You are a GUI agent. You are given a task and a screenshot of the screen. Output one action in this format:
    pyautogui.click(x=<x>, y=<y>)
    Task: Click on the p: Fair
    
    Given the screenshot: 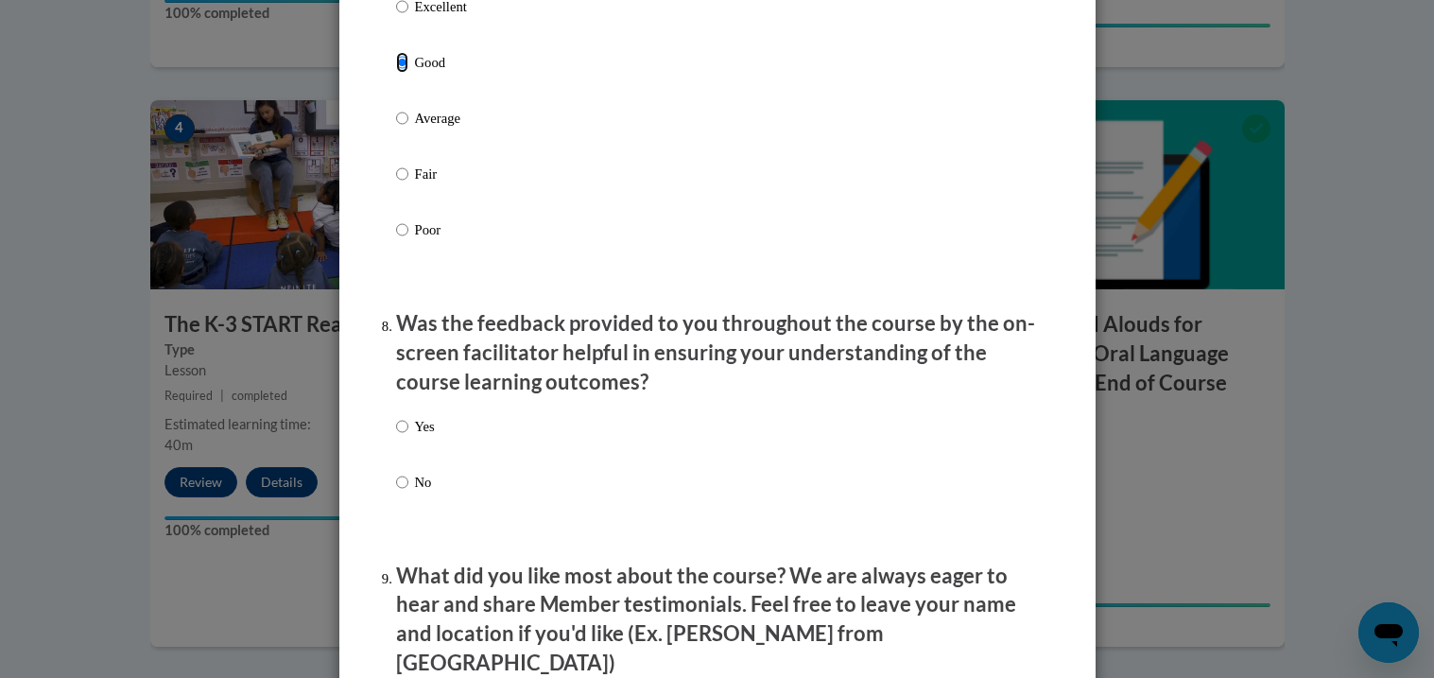 What is the action you would take?
    pyautogui.click(x=440, y=174)
    